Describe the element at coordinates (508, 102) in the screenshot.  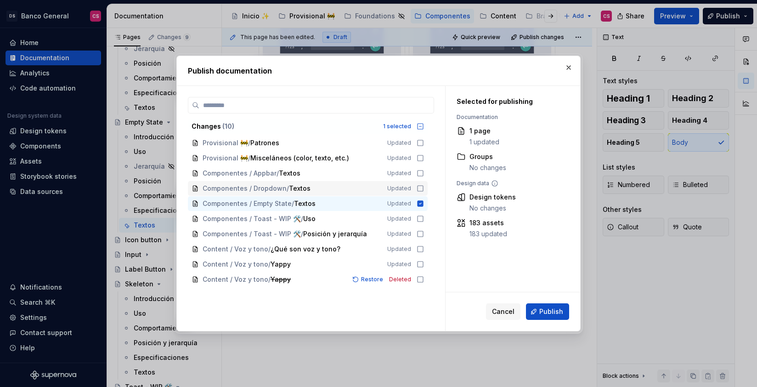
I see `div: Selected for publishing` at that location.